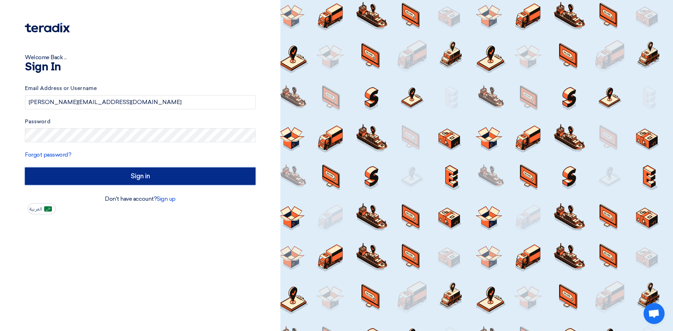 This screenshot has width=673, height=331. I want to click on span: العربية, so click(36, 209).